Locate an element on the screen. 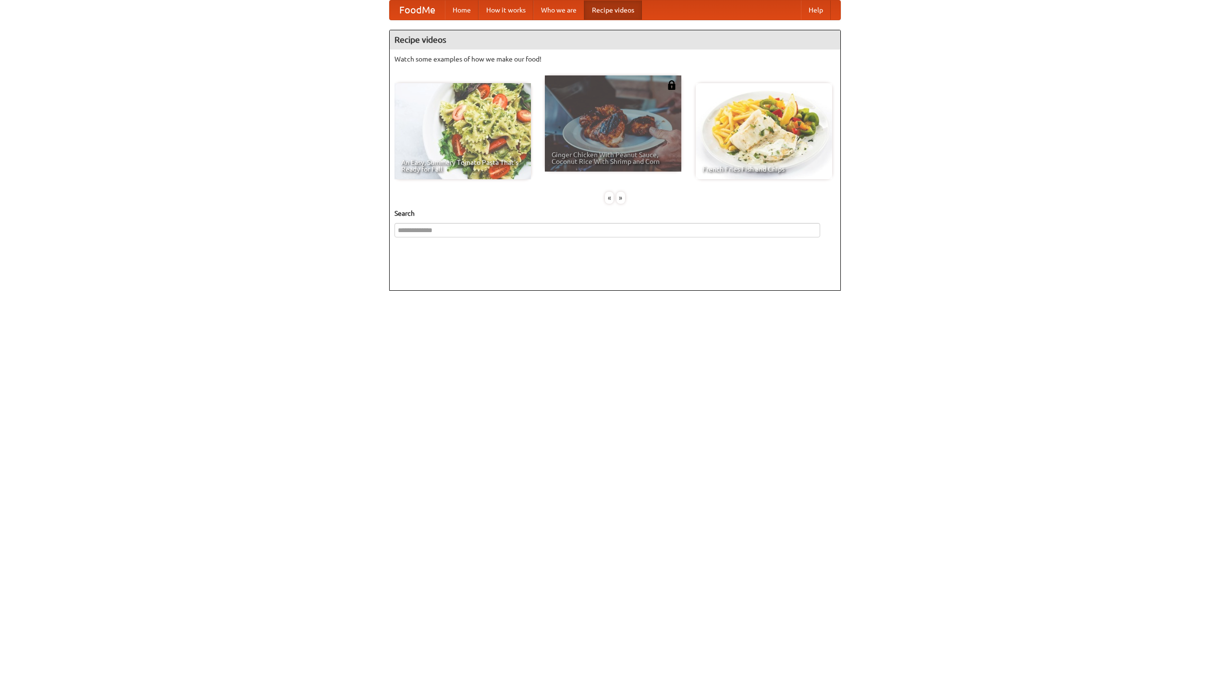 The width and height of the screenshot is (1230, 680). span: French Fries Fish and Chips is located at coordinates (764, 169).